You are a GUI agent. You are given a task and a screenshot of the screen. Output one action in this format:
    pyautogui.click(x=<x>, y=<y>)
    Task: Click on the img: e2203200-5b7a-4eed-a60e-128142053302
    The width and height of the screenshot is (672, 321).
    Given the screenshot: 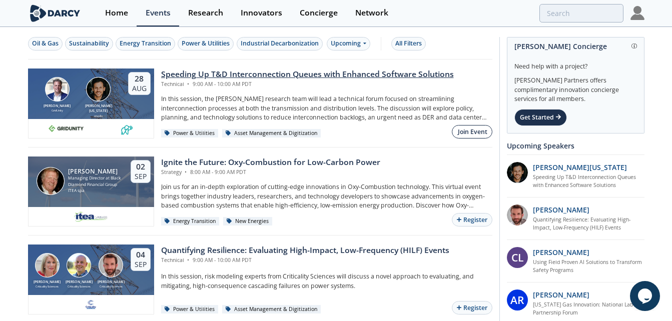 What is the action you would take?
    pyautogui.click(x=91, y=217)
    